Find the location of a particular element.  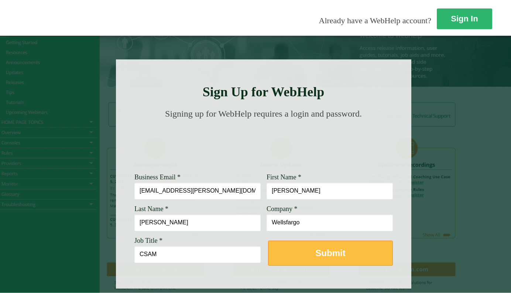

img: Need Credentials? Sign up below. Have Credentials? Use the sign-in button. is located at coordinates (264, 145).